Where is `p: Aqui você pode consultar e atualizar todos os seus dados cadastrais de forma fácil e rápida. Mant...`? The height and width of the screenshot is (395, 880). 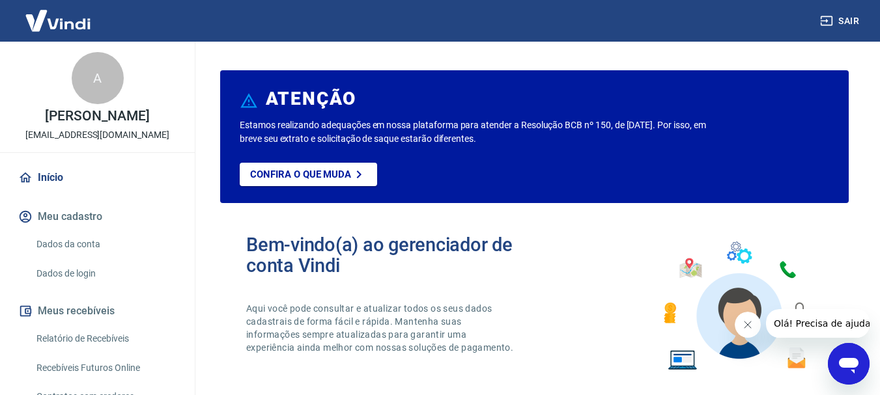
p: Aqui você pode consultar e atualizar todos os seus dados cadastrais de forma fácil e rápida. Mant... is located at coordinates (381, 328).